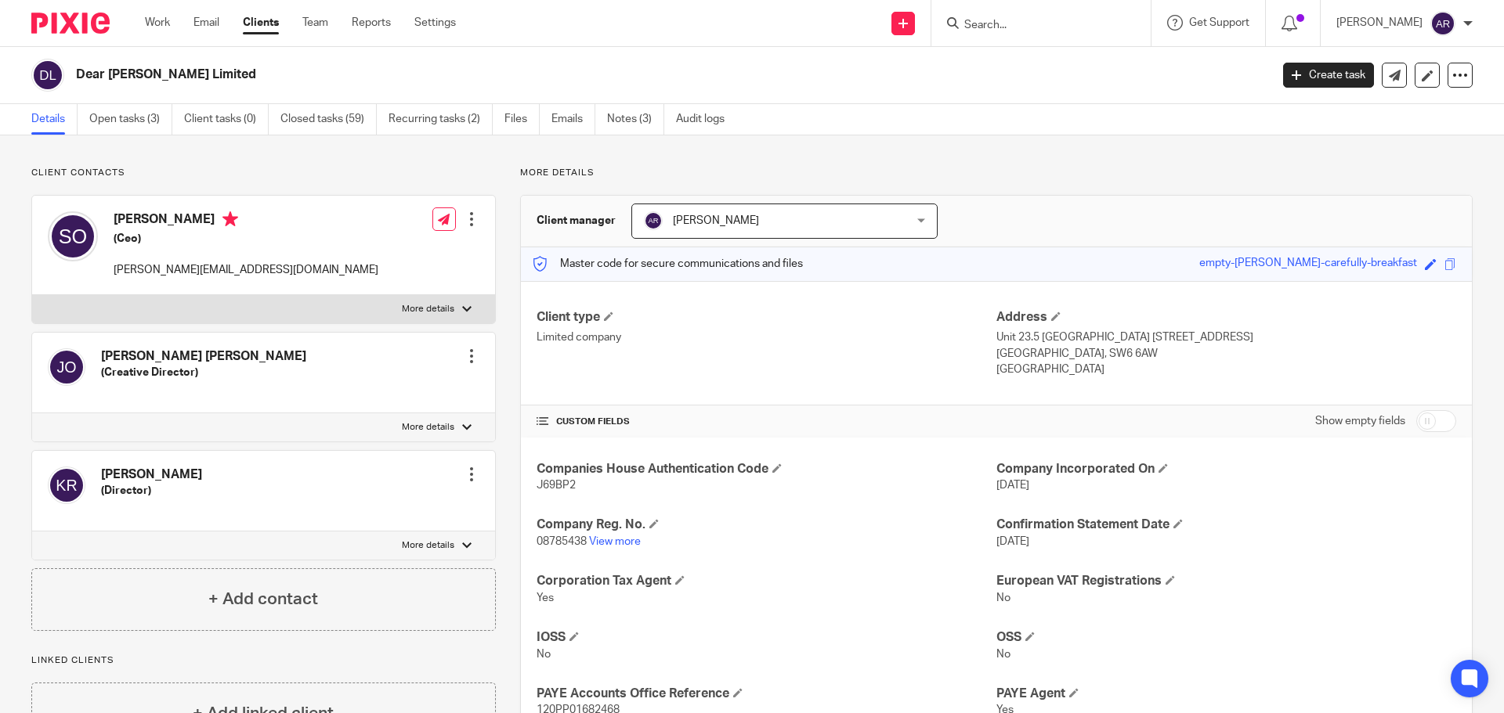 Image resolution: width=1504 pixels, height=713 pixels. I want to click on span: 08785438, so click(562, 542).